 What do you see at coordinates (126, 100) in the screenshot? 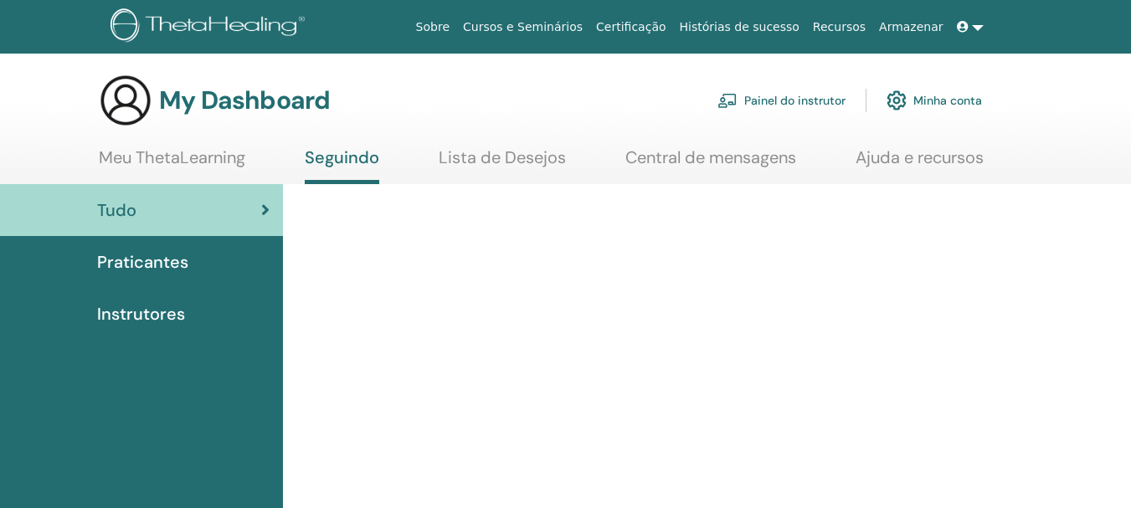
I see `img: generic-user-icon.jpg` at bounding box center [126, 100].